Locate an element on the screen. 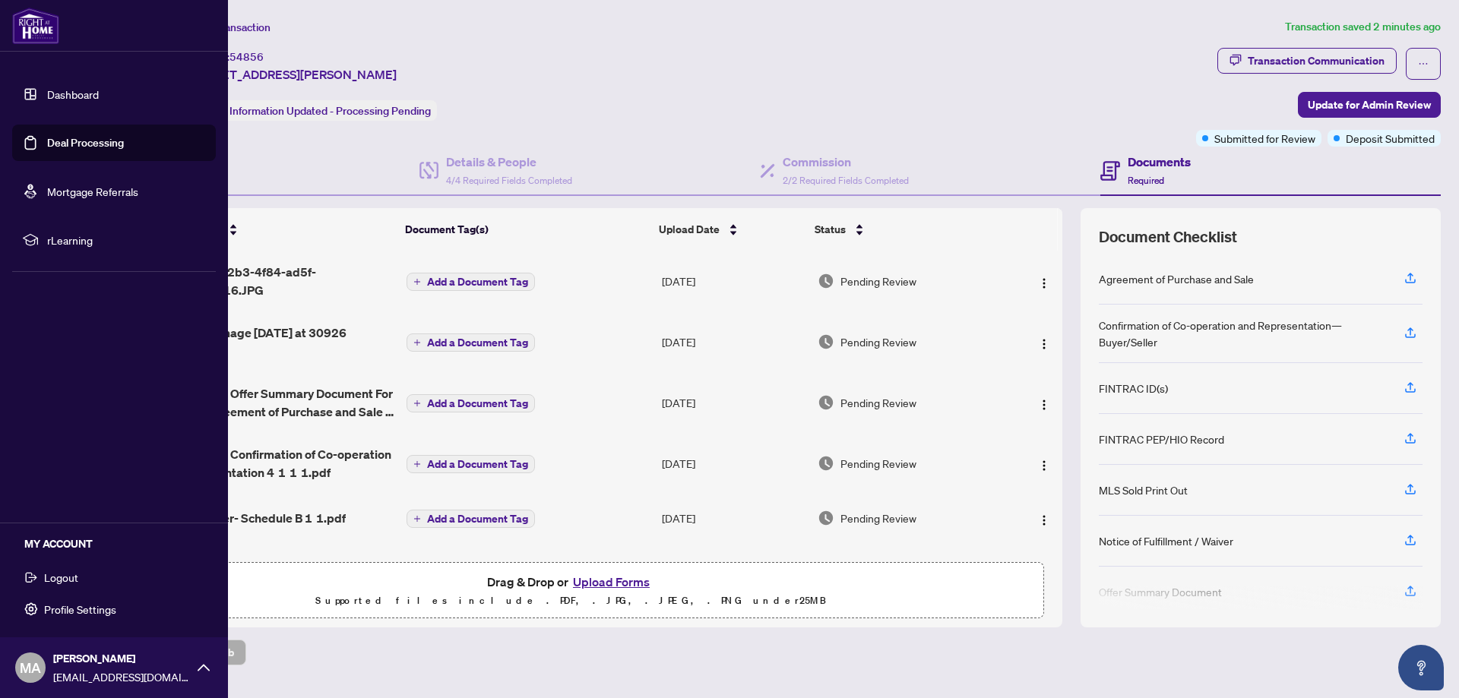 Image resolution: width=1459 pixels, height=698 pixels. p: Supported files include .PDF, .JPG, .JPEG, .PNG under 25 MB is located at coordinates (571, 601).